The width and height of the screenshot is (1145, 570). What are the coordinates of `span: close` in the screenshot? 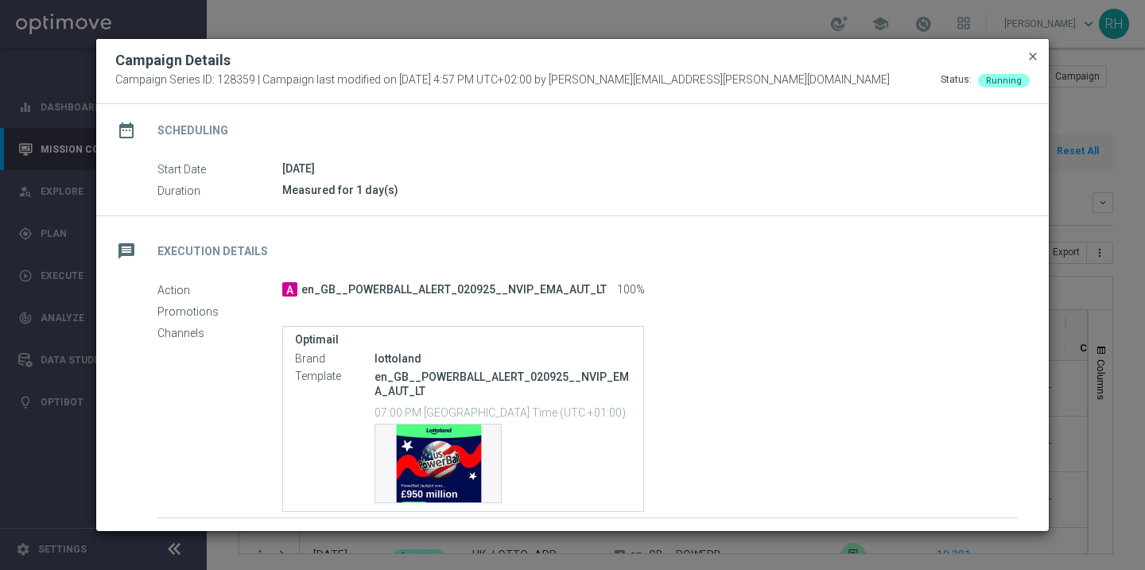 It's located at (1033, 56).